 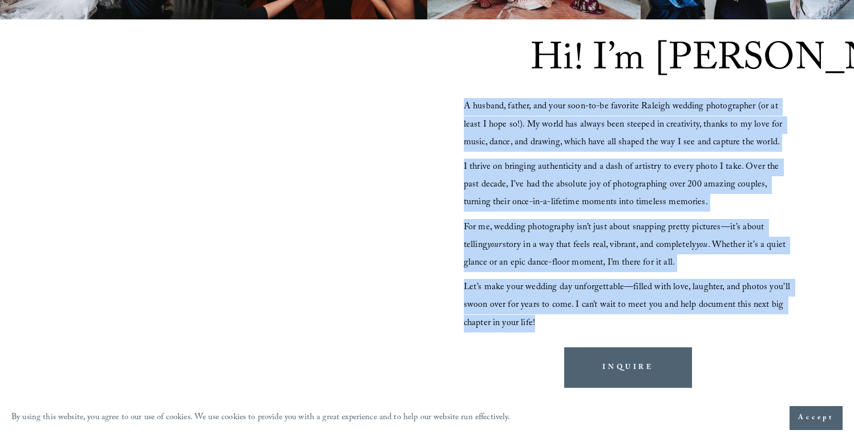 What do you see at coordinates (625, 245) in the screenshot?
I see `span: For me, wedding photography isn’t just about snapping pretty pictures—it’s about telling story in...` at bounding box center [625, 245].